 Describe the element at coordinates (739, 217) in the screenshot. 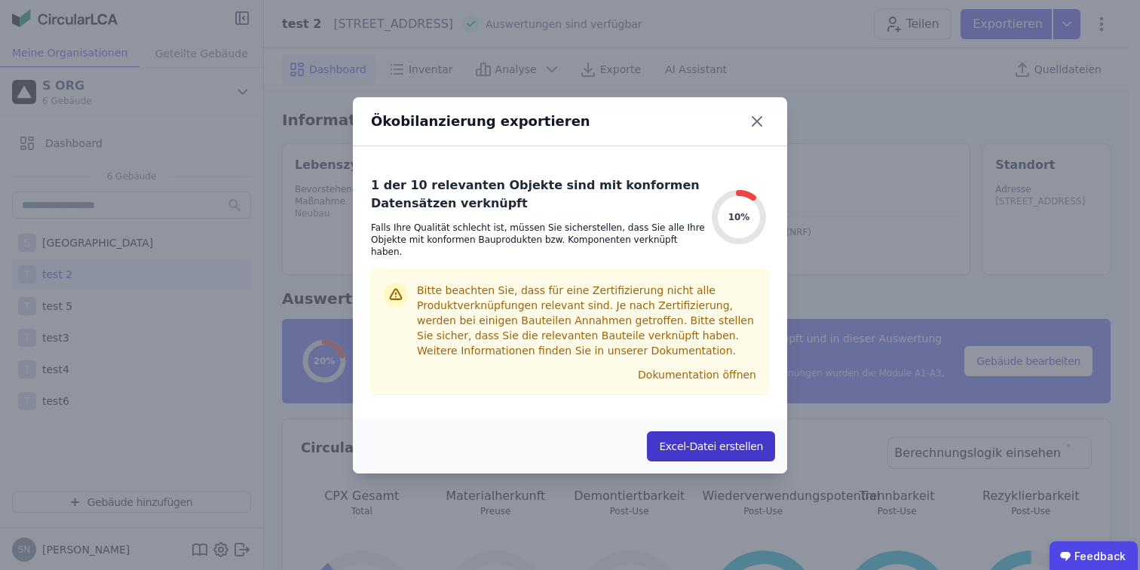

I see `span: 10%` at that location.